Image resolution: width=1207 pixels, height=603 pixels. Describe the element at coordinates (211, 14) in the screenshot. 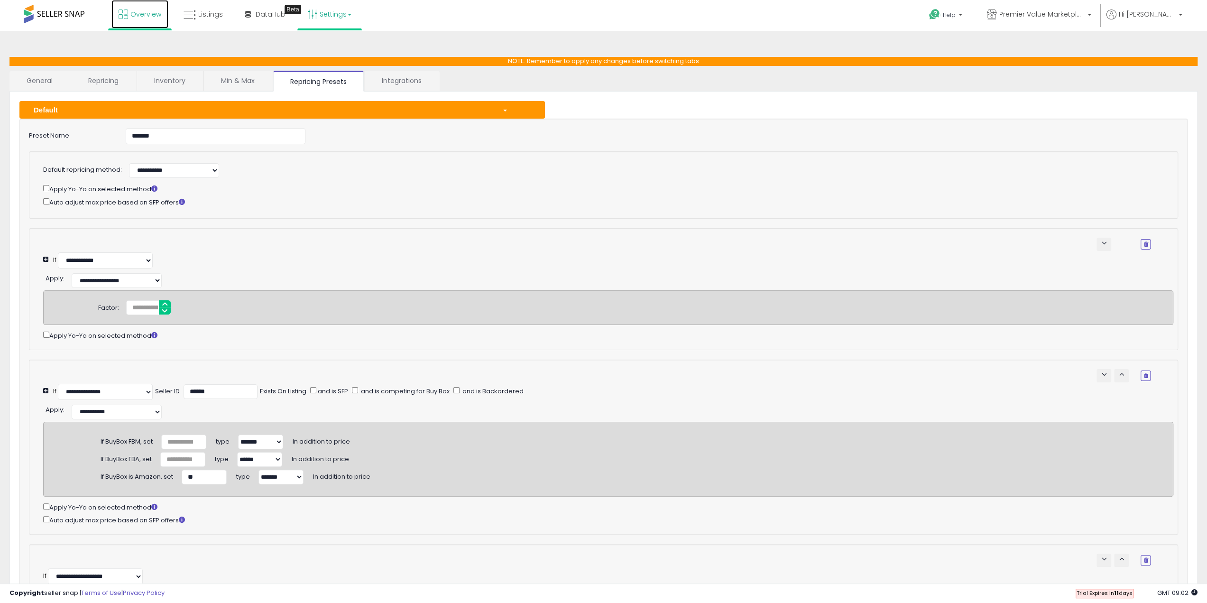

I see `span: Listings` at that location.